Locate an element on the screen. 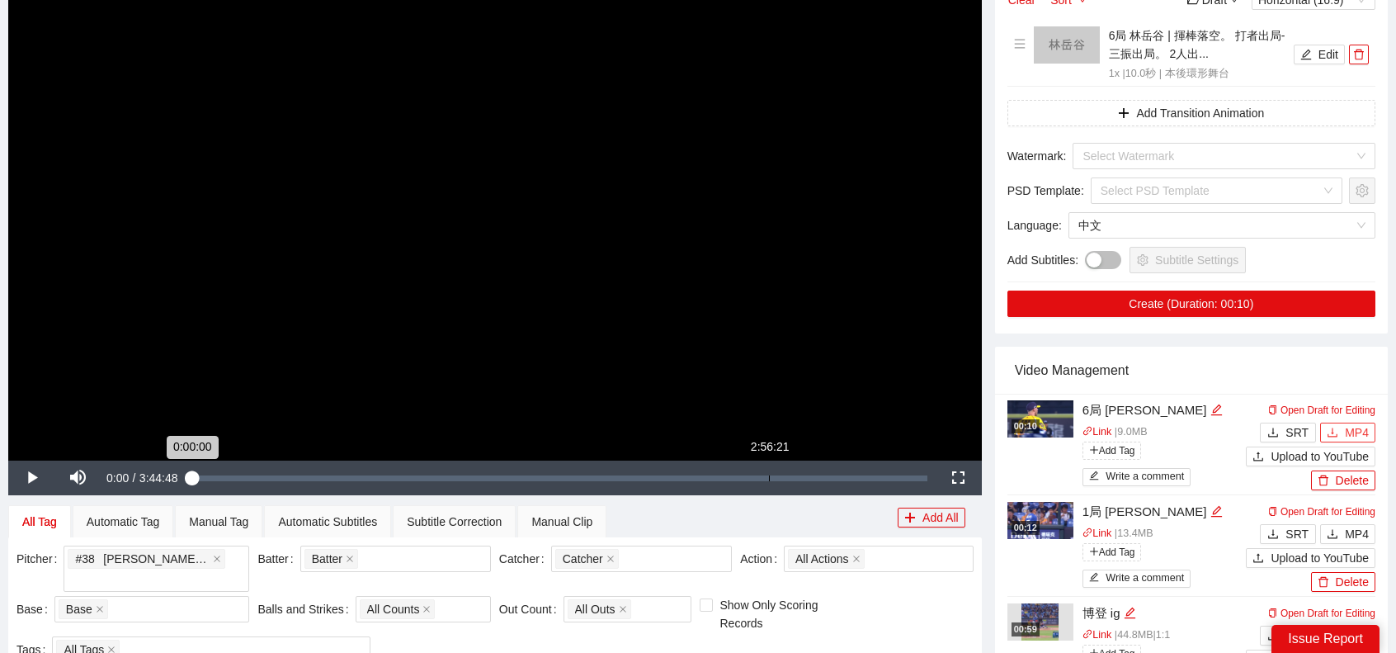 The width and height of the screenshot is (1396, 653). label: Batter is located at coordinates (278, 559).